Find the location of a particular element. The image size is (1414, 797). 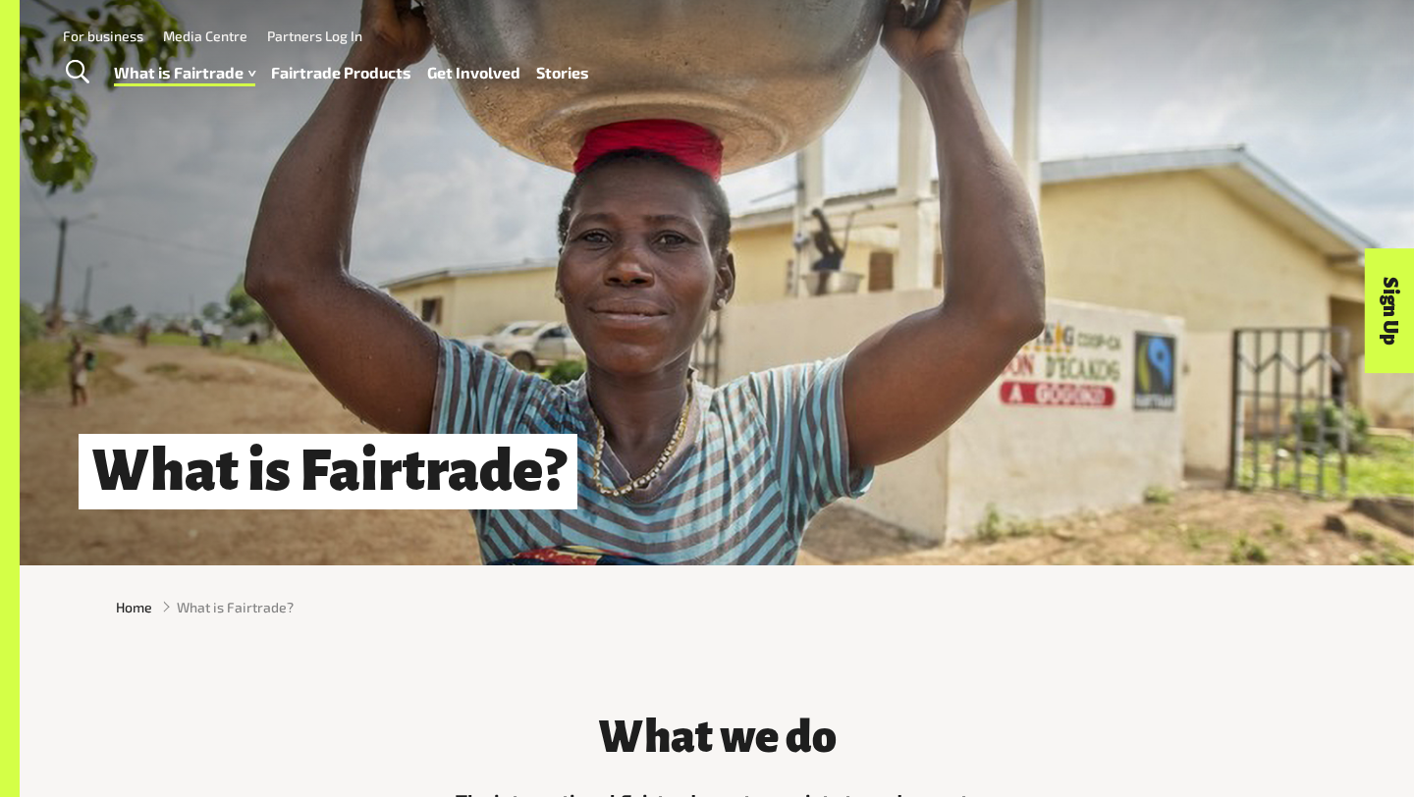

a: Stories is located at coordinates (563, 73).